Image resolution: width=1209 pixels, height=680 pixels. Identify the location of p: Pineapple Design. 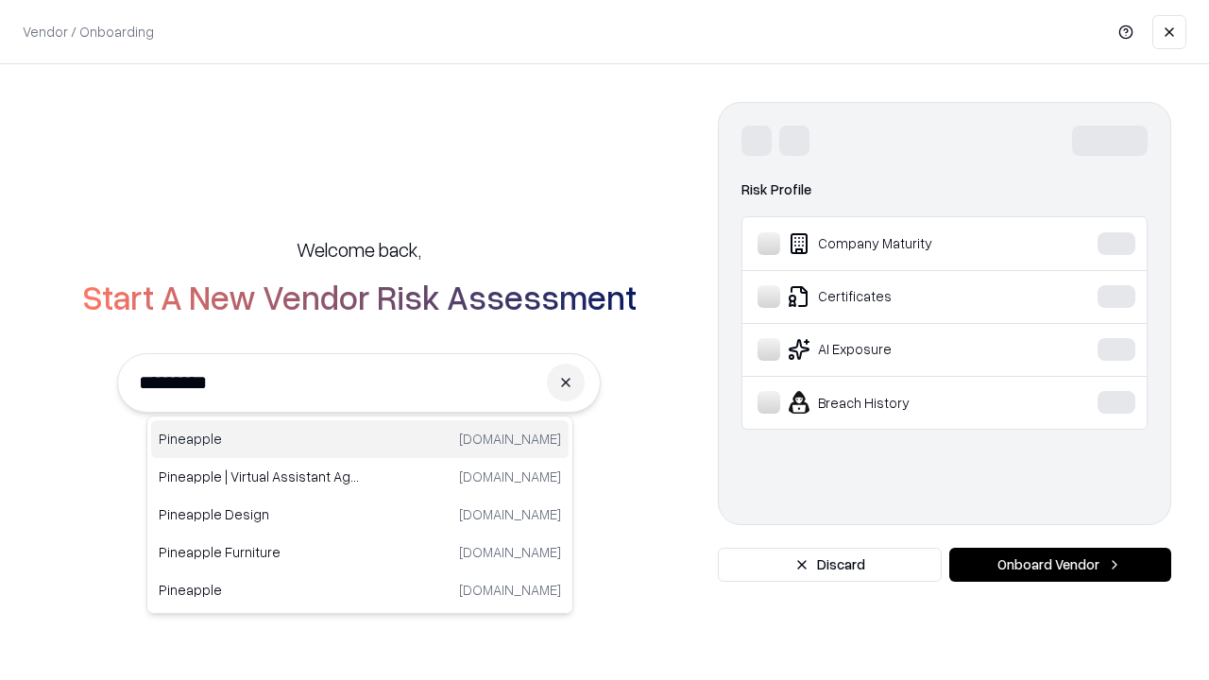
(259, 514).